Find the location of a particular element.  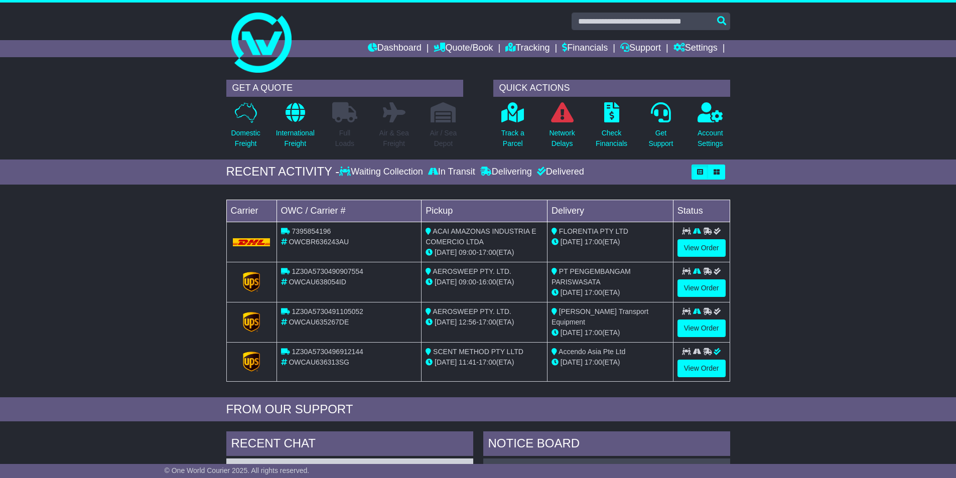

a: Track aParcel is located at coordinates (513, 128).